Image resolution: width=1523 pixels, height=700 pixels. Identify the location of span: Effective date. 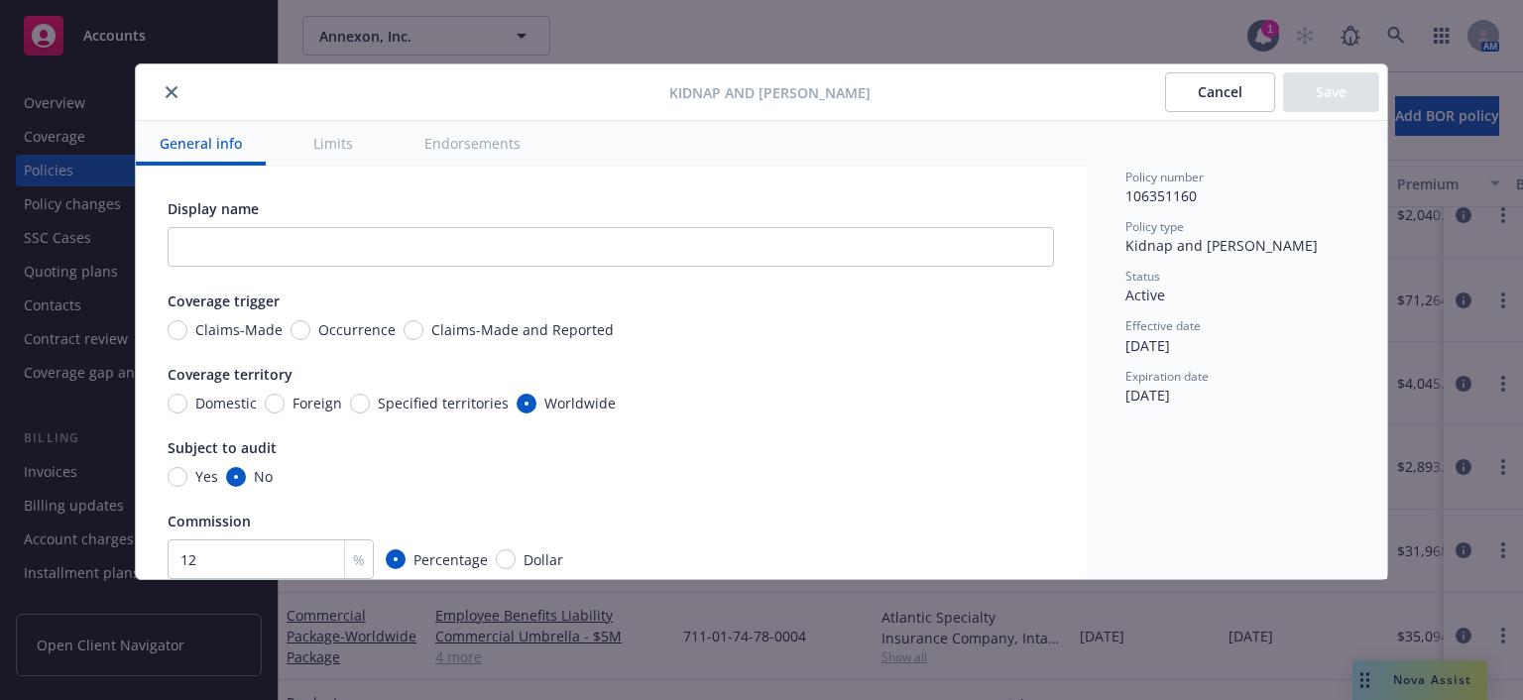
(1163, 325).